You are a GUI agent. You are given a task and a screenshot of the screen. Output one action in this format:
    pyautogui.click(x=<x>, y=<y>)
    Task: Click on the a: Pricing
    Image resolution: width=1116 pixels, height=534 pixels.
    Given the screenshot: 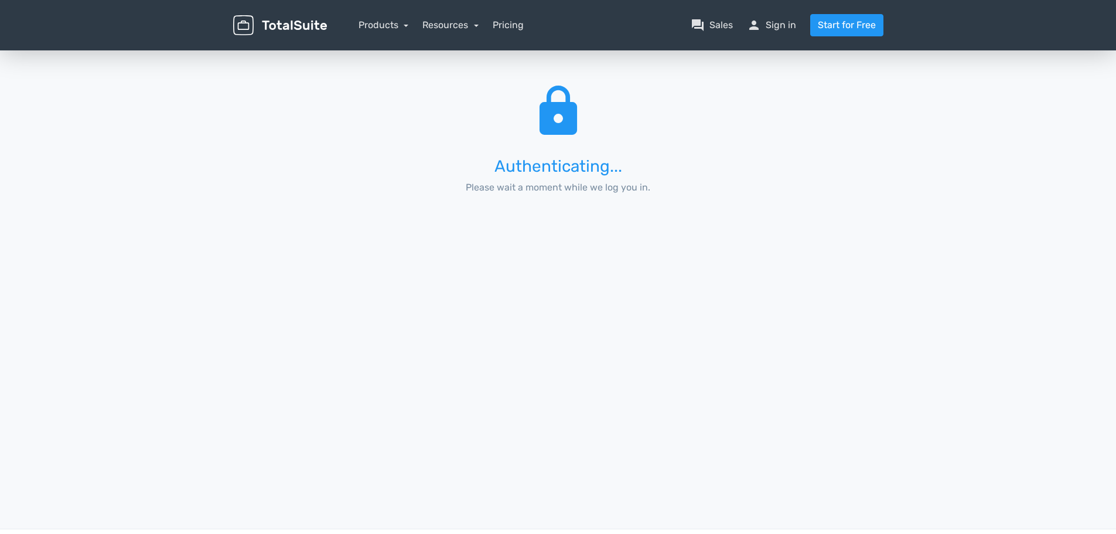 What is the action you would take?
    pyautogui.click(x=508, y=25)
    